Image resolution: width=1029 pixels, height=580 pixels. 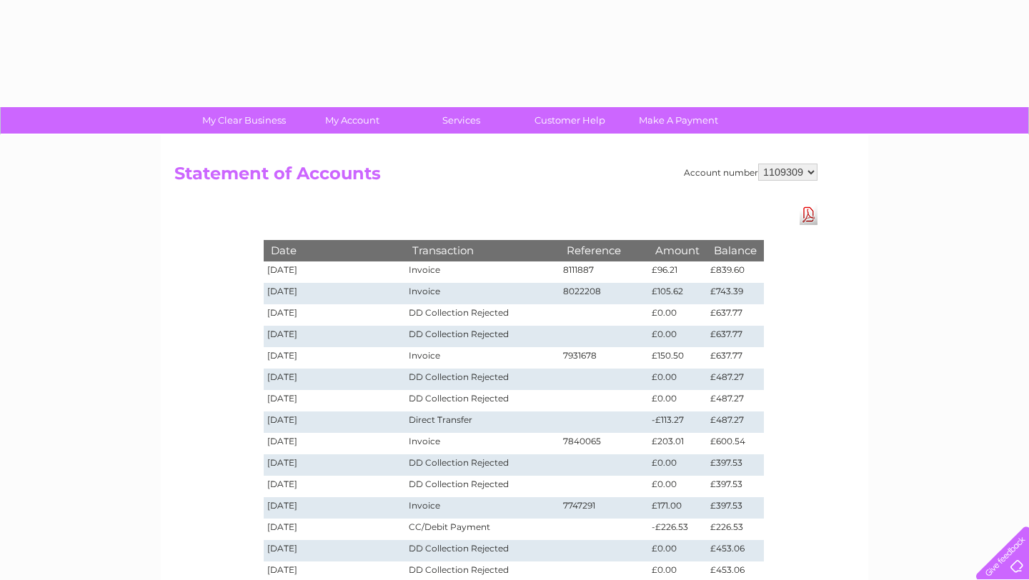 What do you see at coordinates (735, 444) in the screenshot?
I see `td: £600.54` at bounding box center [735, 444].